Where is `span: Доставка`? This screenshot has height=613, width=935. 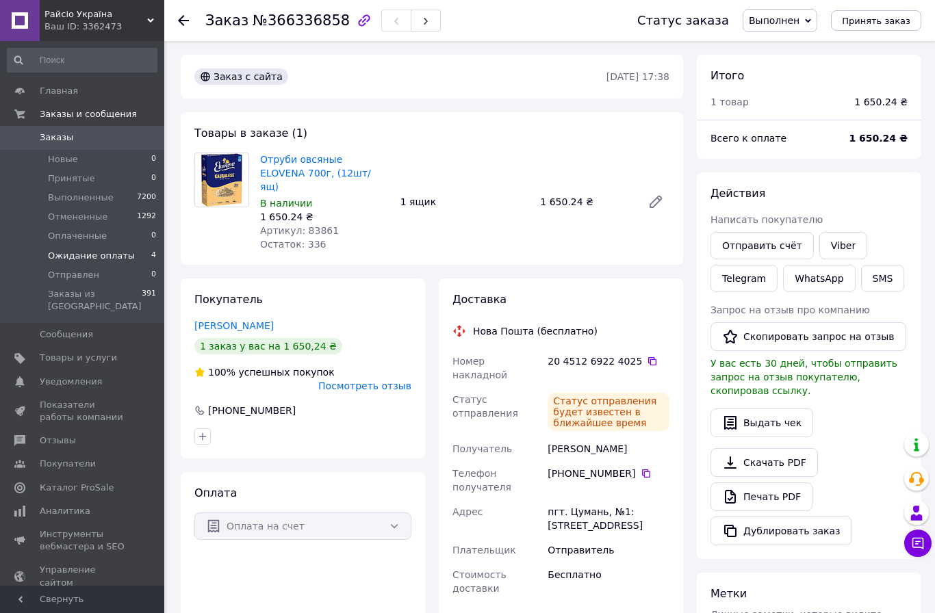
span: Доставка is located at coordinates (479, 299).